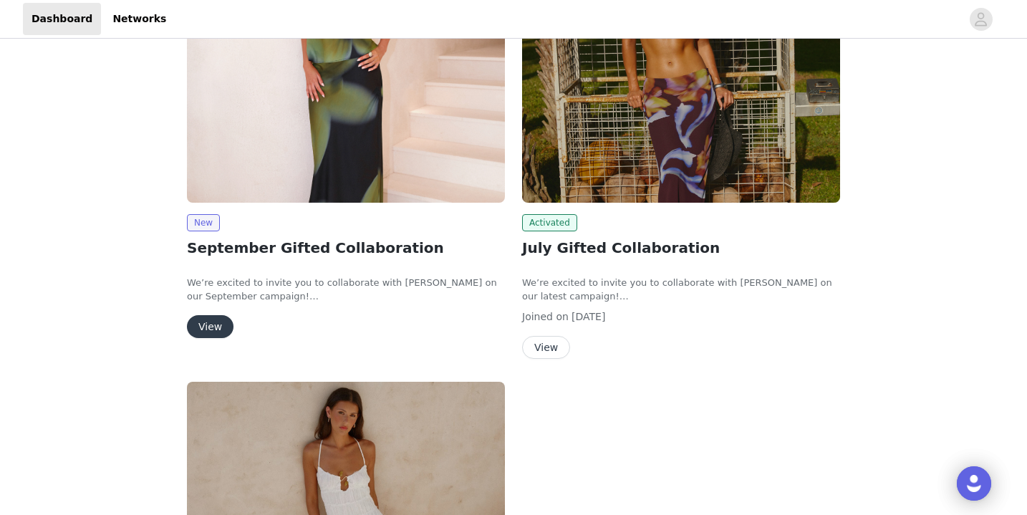 The image size is (1027, 515). Describe the element at coordinates (549, 223) in the screenshot. I see `span: Activated` at that location.